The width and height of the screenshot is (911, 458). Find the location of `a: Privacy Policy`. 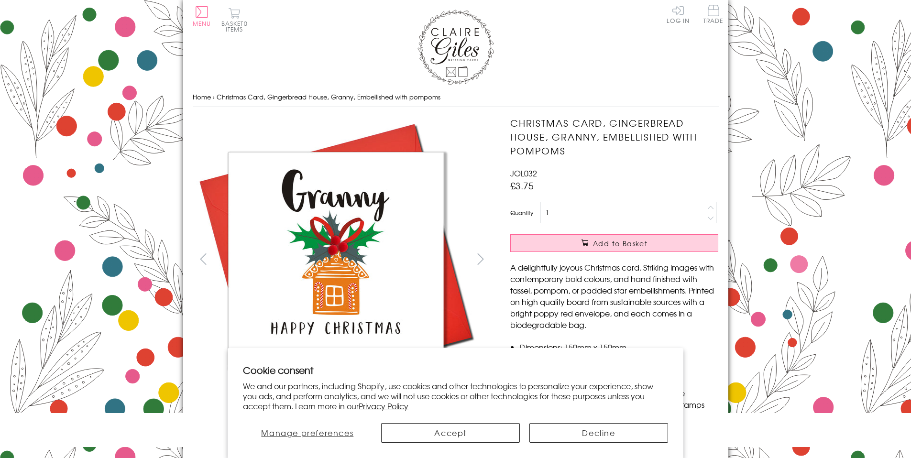

a: Privacy Policy is located at coordinates (384, 406).